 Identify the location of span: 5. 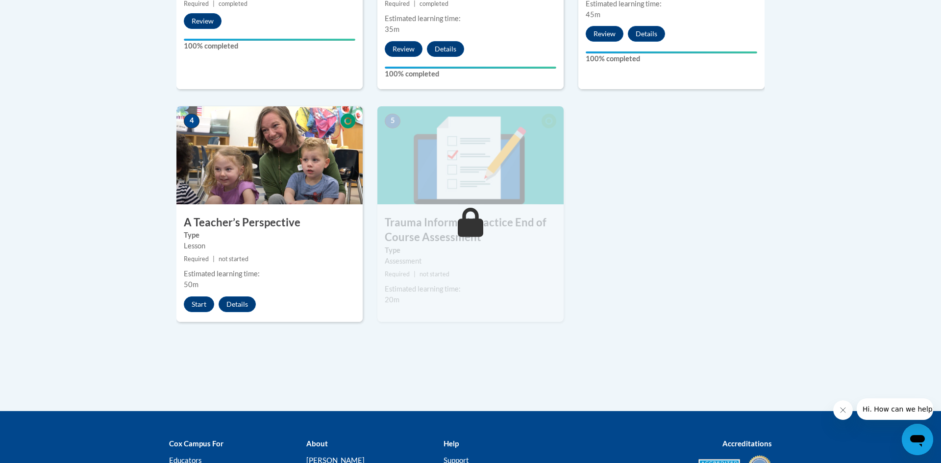
(393, 121).